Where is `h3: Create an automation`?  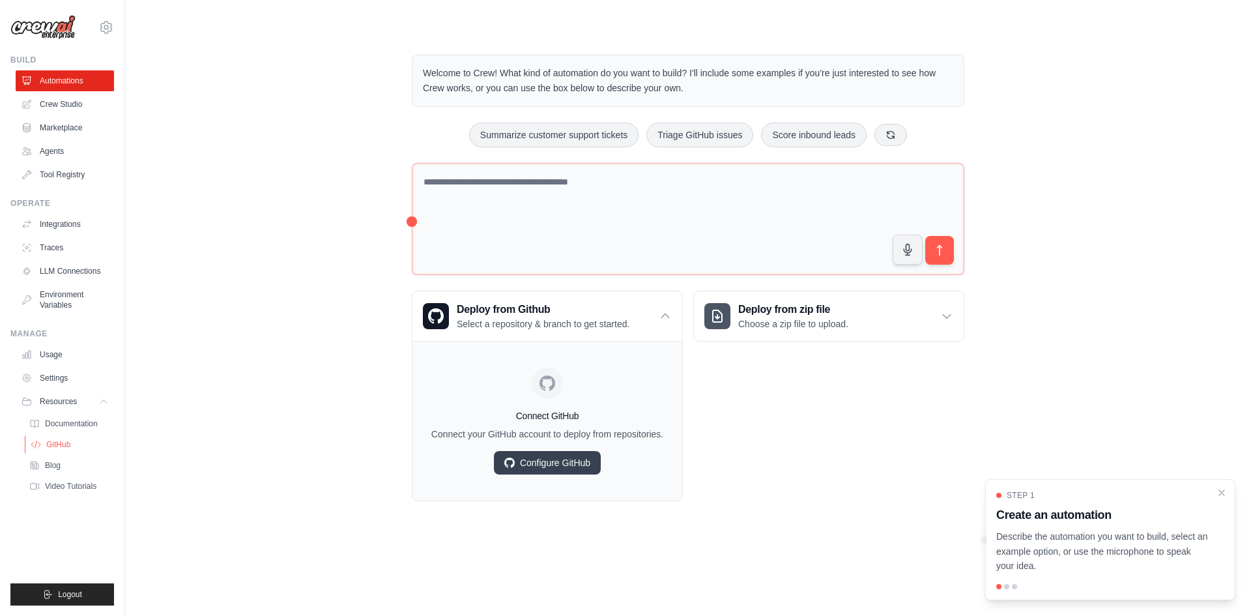 h3: Create an automation is located at coordinates (1103, 515).